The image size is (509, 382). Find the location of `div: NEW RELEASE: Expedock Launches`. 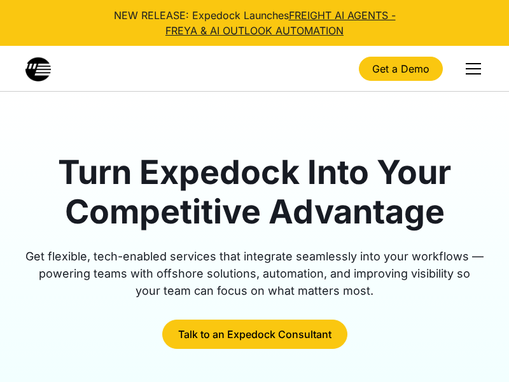

div: NEW RELEASE: Expedock Launches is located at coordinates (255, 23).